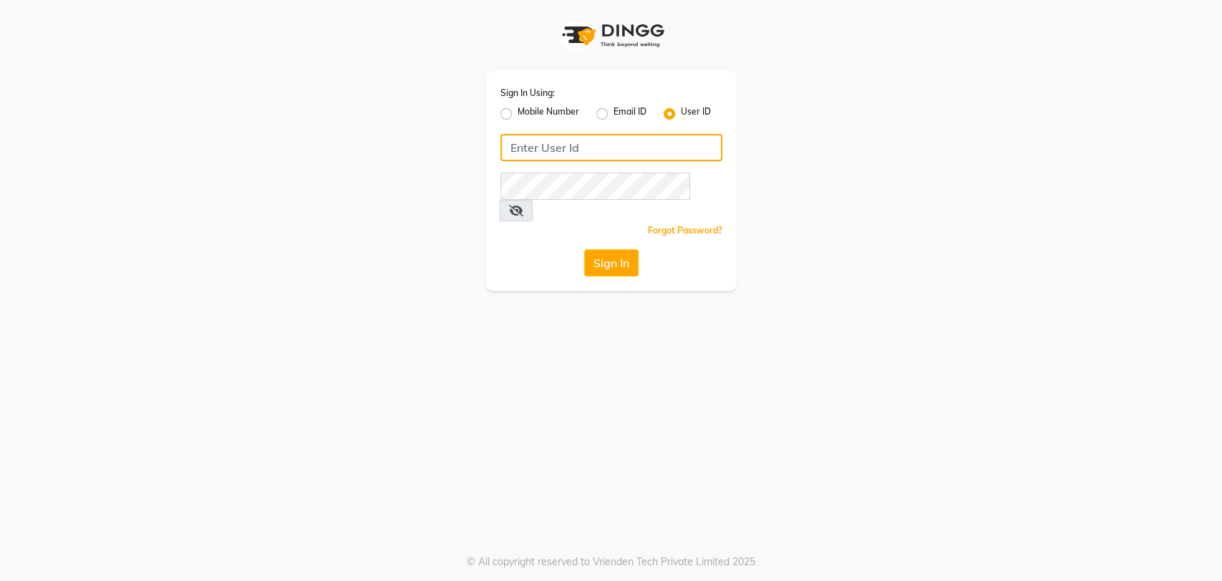  What do you see at coordinates (611, 35) in the screenshot?
I see `img: logo1.svg` at bounding box center [611, 35].